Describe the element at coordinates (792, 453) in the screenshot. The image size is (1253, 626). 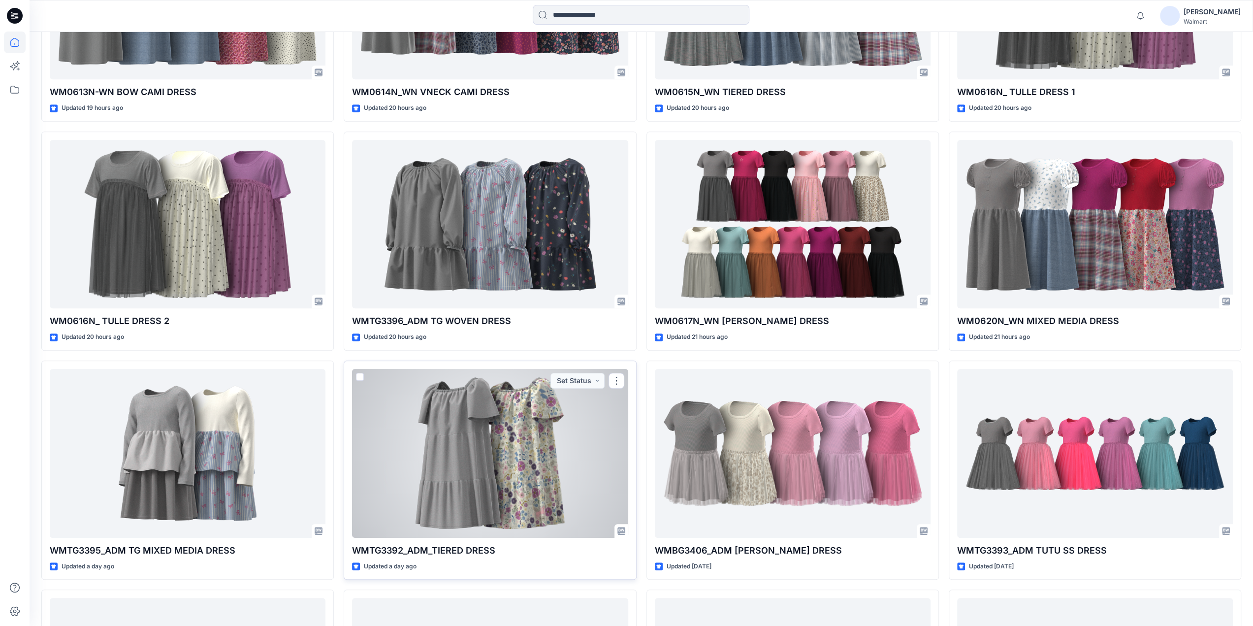
I see `a: WMBG3406_ADM BG TUTU DRESS` at that location.